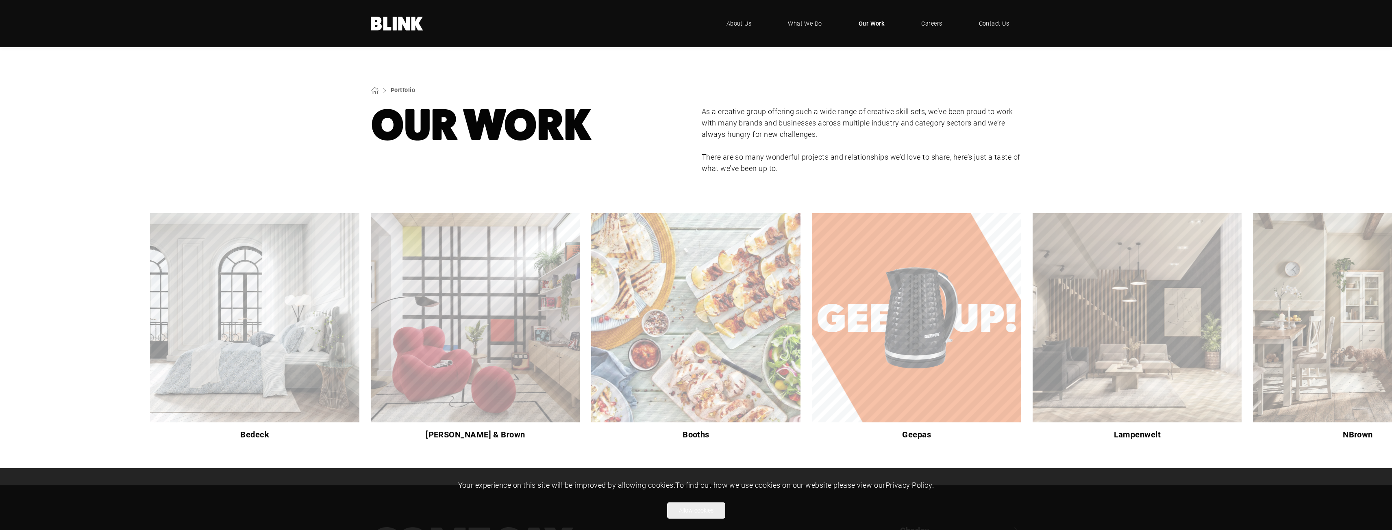 The image size is (1392, 530). Describe the element at coordinates (696, 434) in the screenshot. I see `h3: Booths` at that location.